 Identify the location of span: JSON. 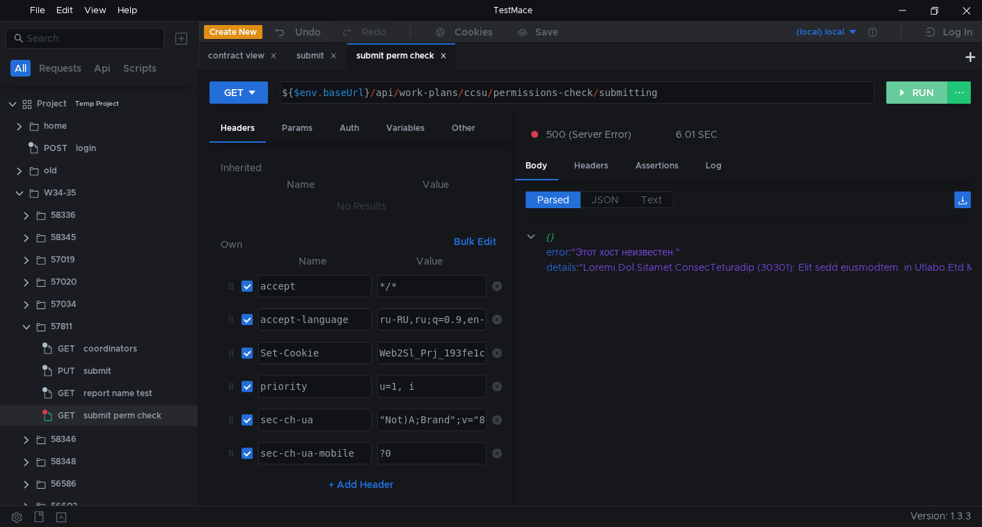
(605, 200).